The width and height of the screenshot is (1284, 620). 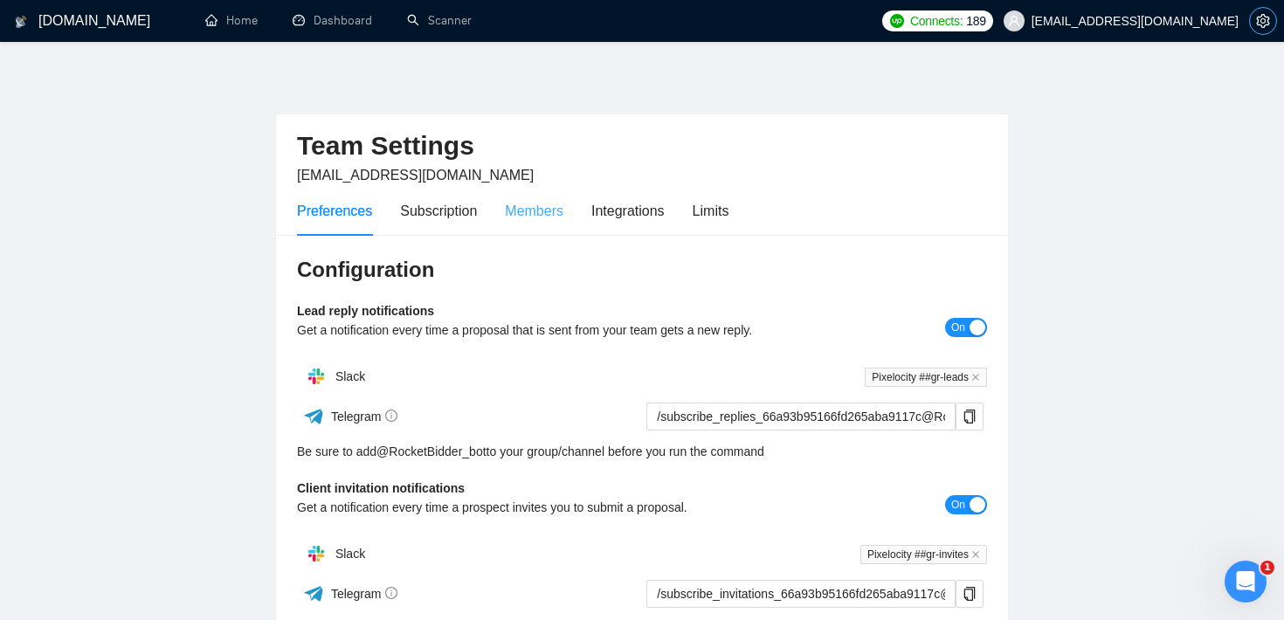 What do you see at coordinates (897, 21) in the screenshot?
I see `img: upwork-logo.png` at bounding box center [897, 21].